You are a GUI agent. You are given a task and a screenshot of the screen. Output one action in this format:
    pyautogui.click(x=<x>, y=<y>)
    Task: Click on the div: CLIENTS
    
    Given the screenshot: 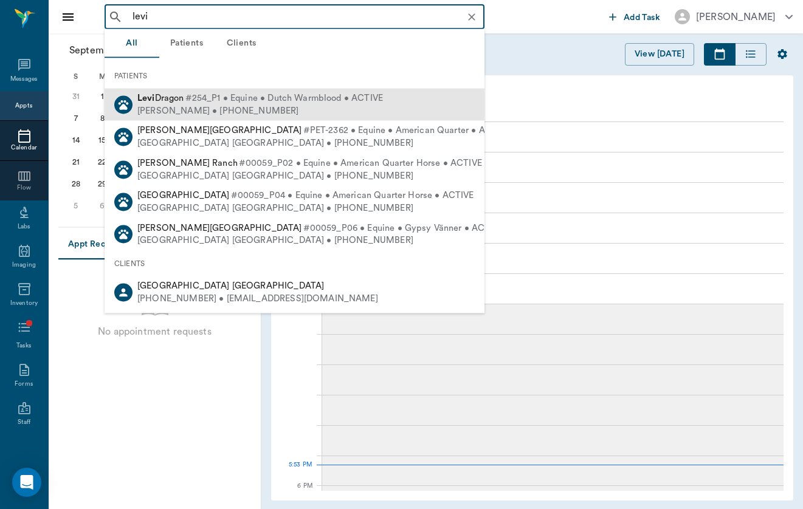 What is the action you would take?
    pyautogui.click(x=294, y=264)
    